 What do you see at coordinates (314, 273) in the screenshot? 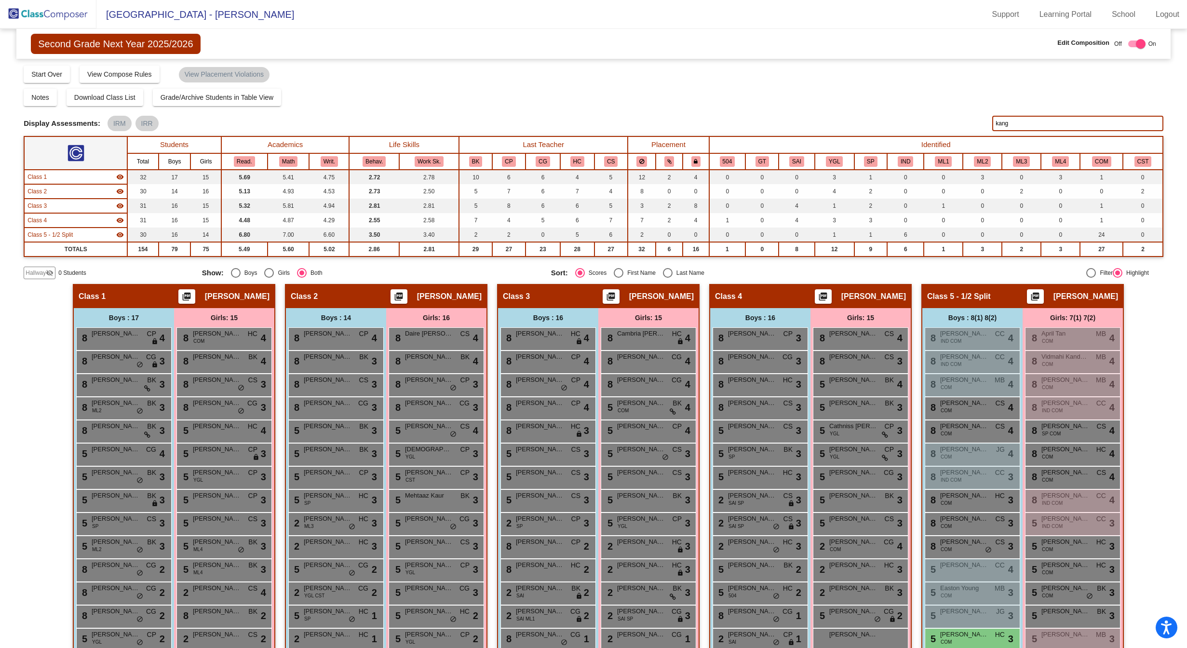
I see `div: Both` at bounding box center [314, 273].